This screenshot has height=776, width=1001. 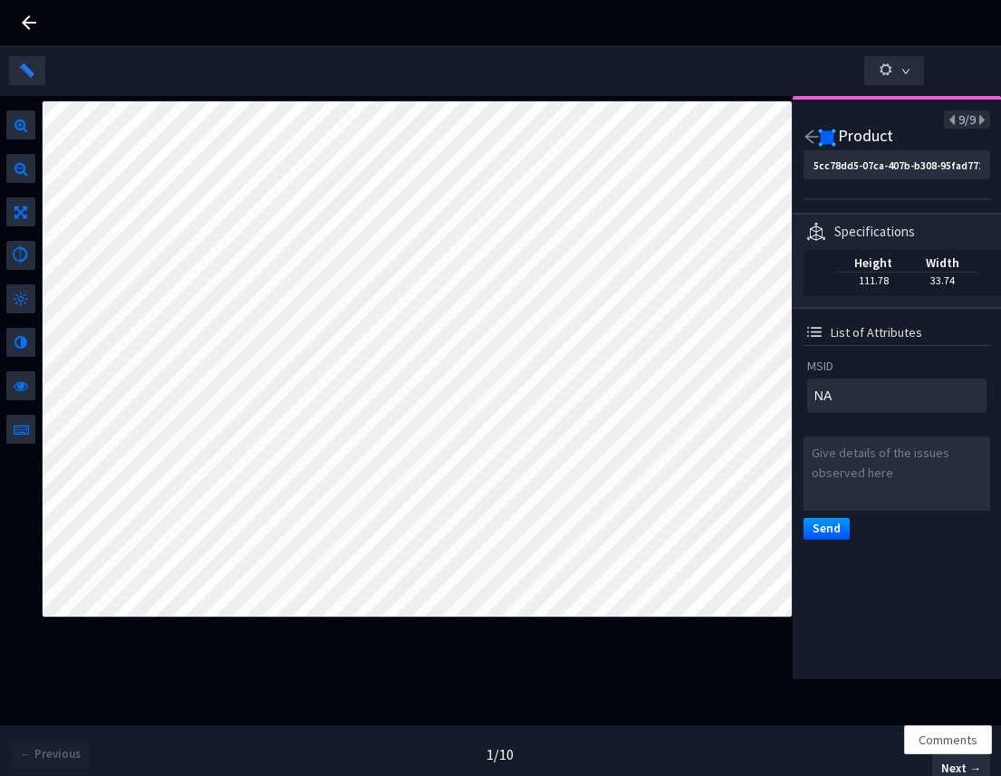 What do you see at coordinates (896, 366) in the screenshot?
I see `div: MSID` at bounding box center [896, 366].